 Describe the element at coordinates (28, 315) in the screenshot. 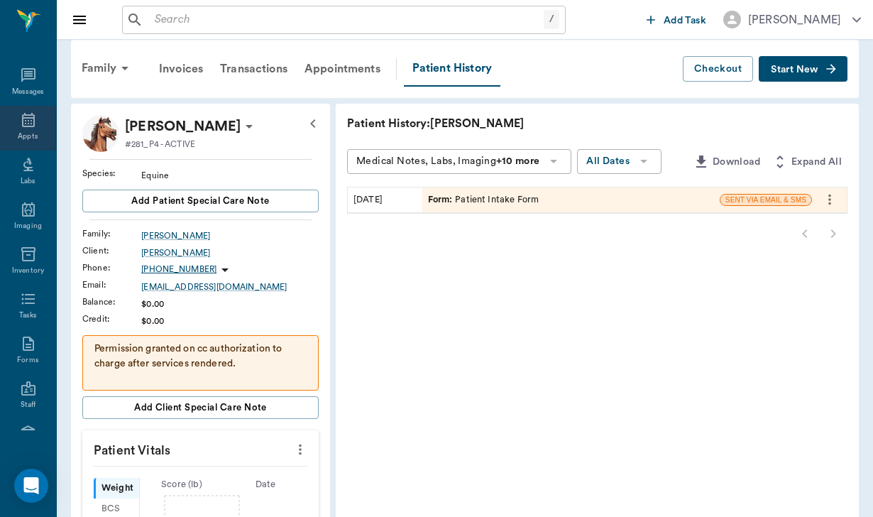

I see `div: Tasks` at that location.